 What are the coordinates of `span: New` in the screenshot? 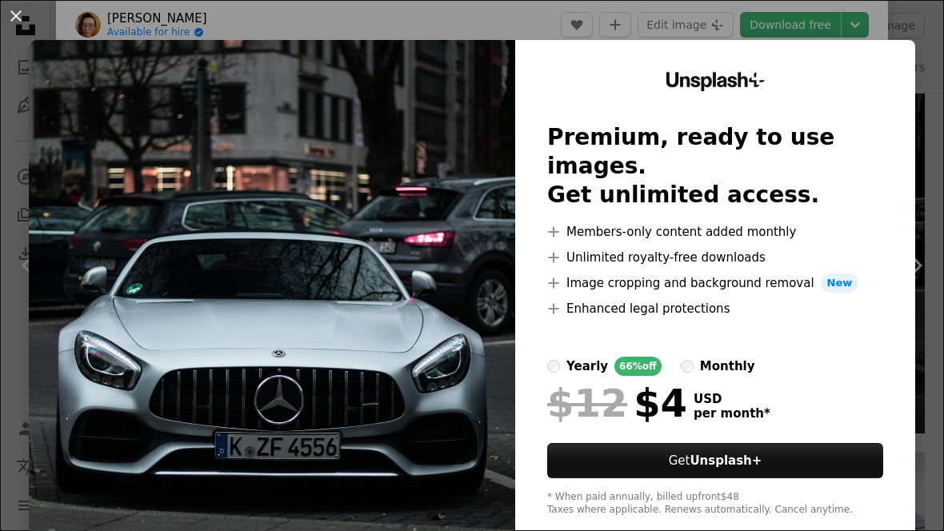 It's located at (840, 283).